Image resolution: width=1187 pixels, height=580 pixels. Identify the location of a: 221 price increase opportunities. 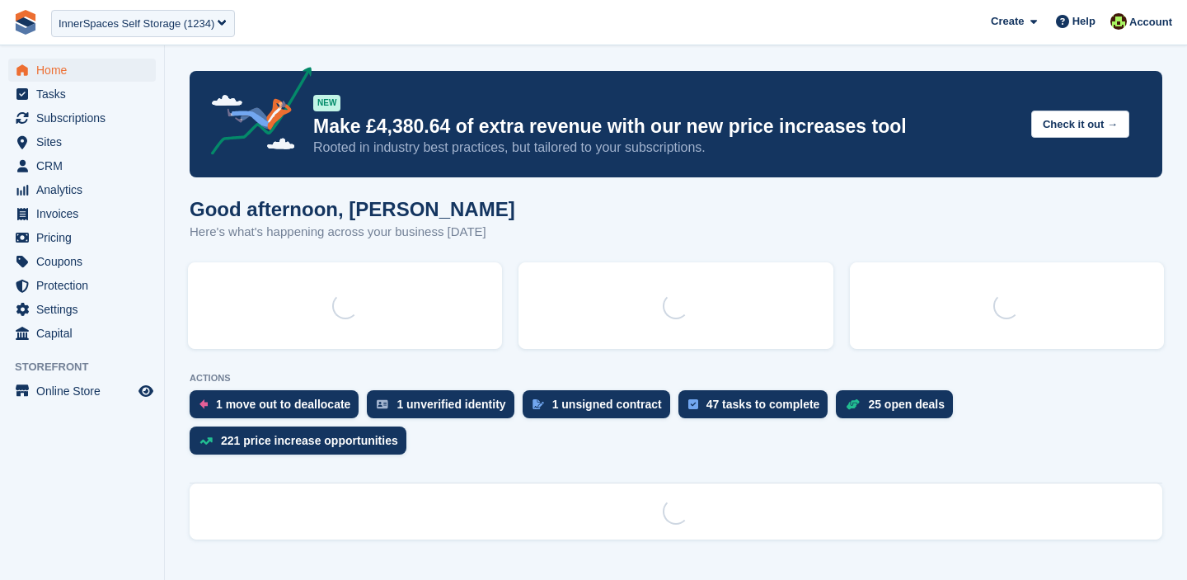
(302, 444).